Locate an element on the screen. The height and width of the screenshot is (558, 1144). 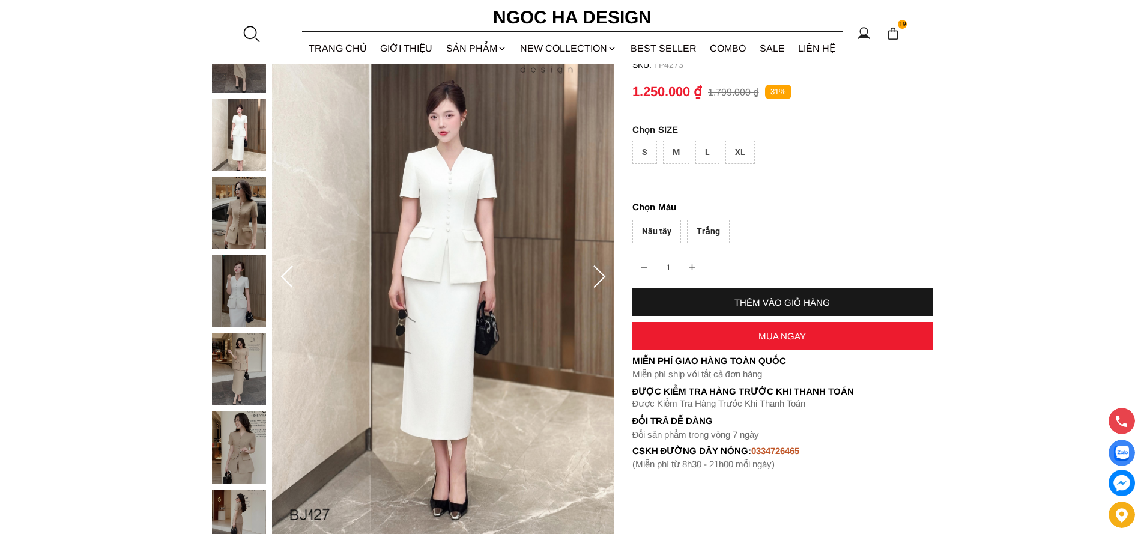
input: Quantity input is located at coordinates (668, 267).